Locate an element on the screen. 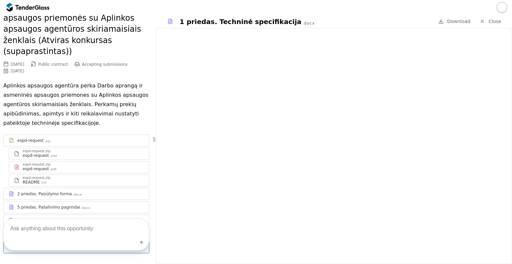  div: .txt is located at coordinates (43, 182).